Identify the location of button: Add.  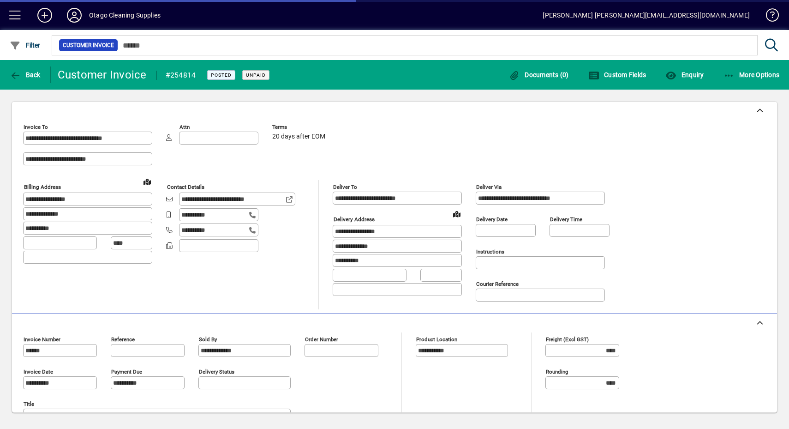
(45, 15).